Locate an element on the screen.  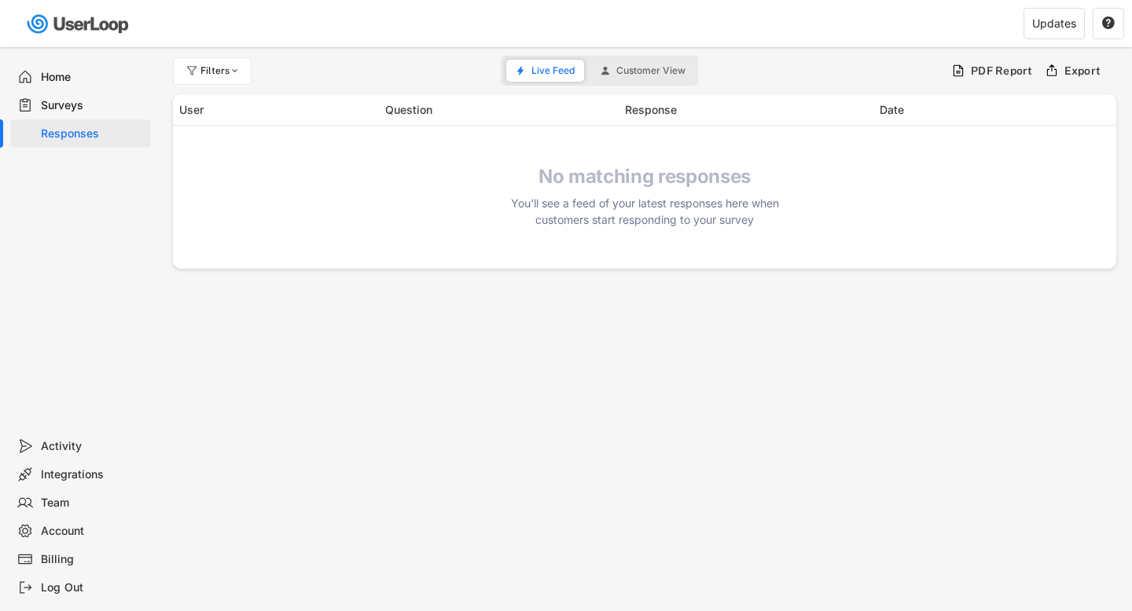
div: Question is located at coordinates (500, 109).